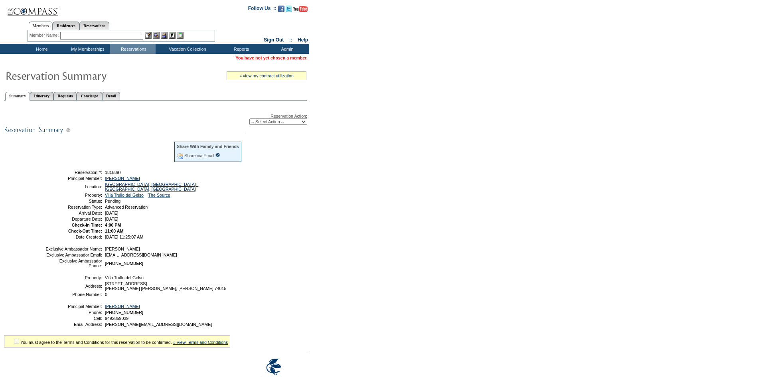  Describe the element at coordinates (124, 195) in the screenshot. I see `a: Villa Trullo del Gelso` at that location.